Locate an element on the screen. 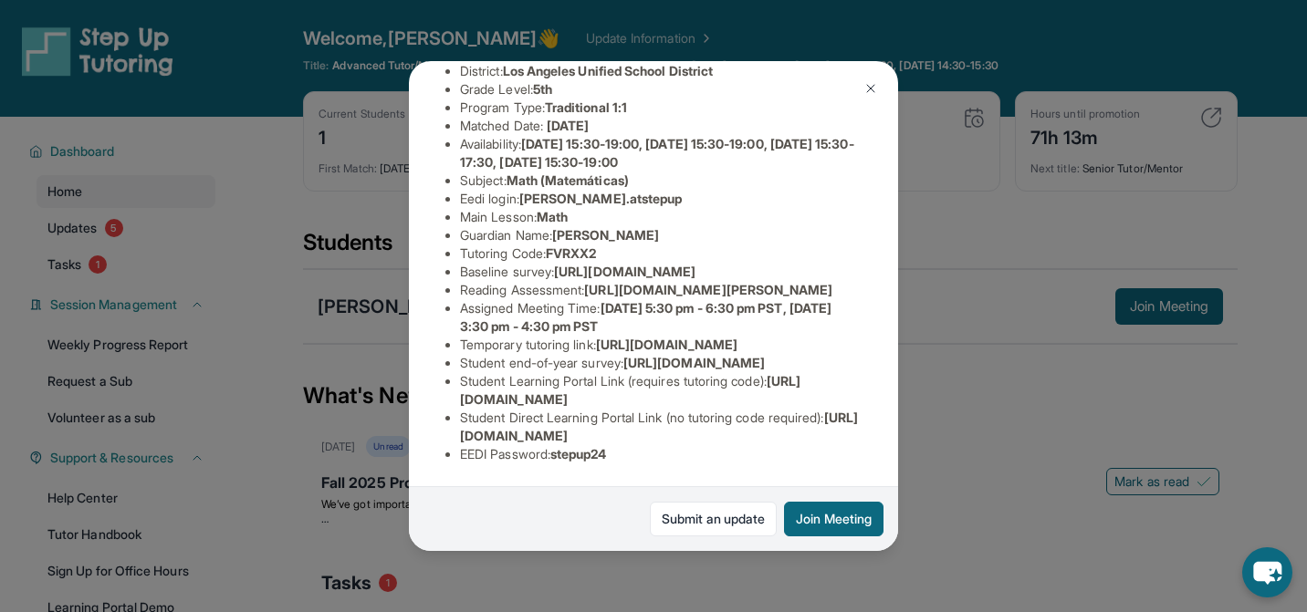 The height and width of the screenshot is (612, 1307). span: 5th is located at coordinates (542, 89).